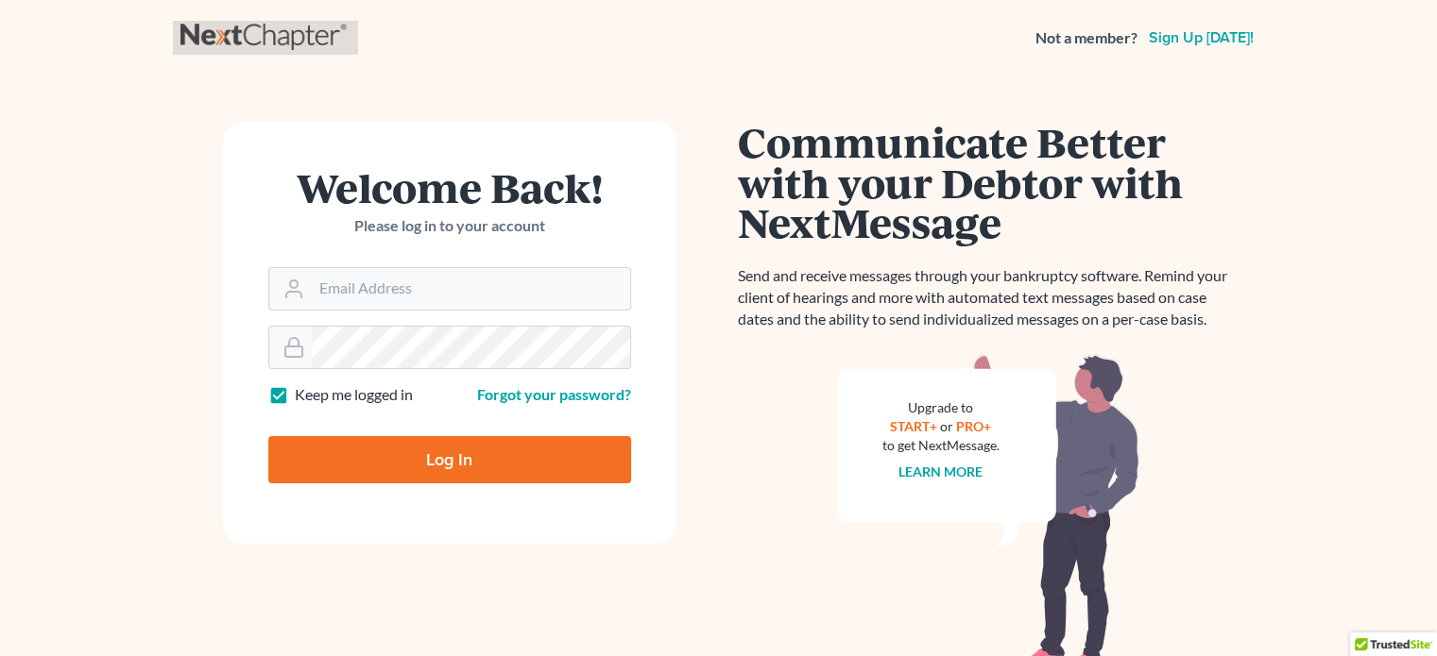 The height and width of the screenshot is (656, 1437). Describe the element at coordinates (973, 426) in the screenshot. I see `a: PRO+` at that location.